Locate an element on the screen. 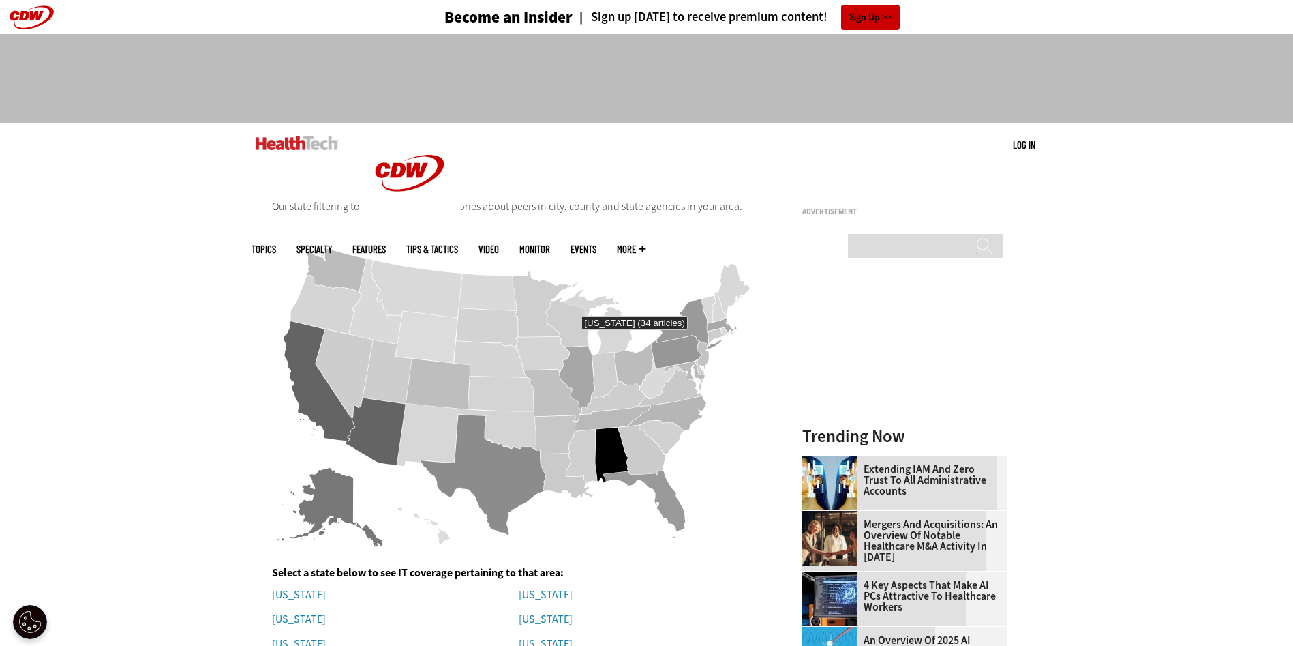  a: Features is located at coordinates (369, 249).